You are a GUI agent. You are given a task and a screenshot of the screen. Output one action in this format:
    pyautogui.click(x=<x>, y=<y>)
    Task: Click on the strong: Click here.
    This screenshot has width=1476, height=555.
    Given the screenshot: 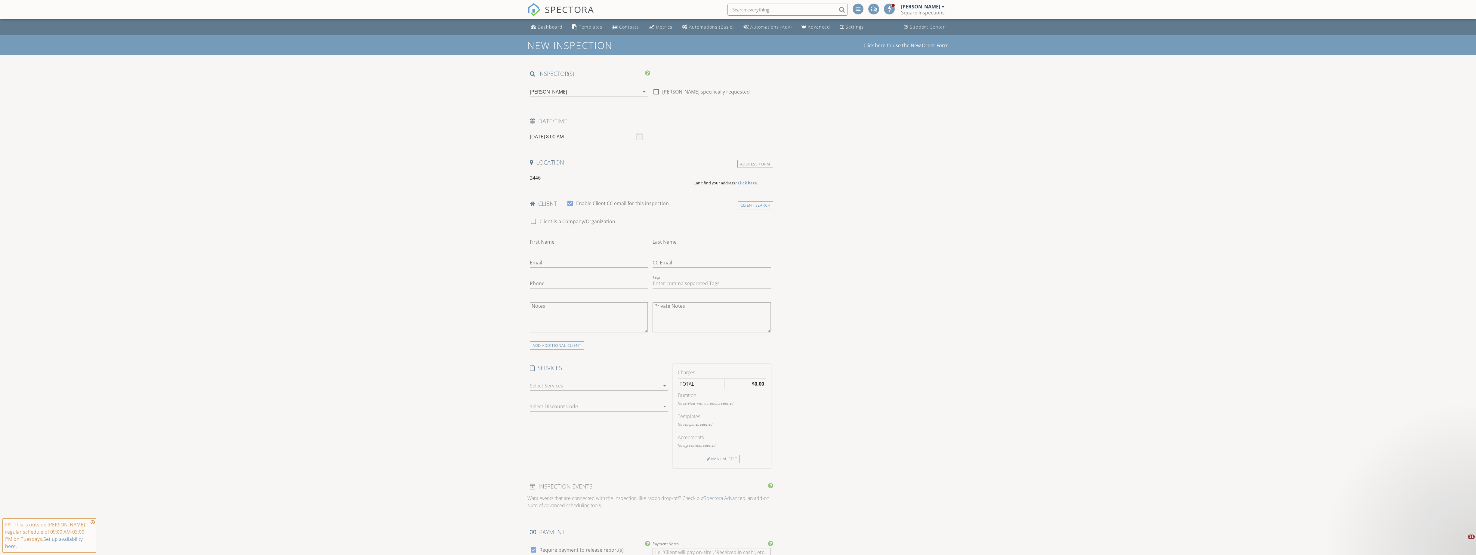 What is the action you would take?
    pyautogui.click(x=748, y=183)
    